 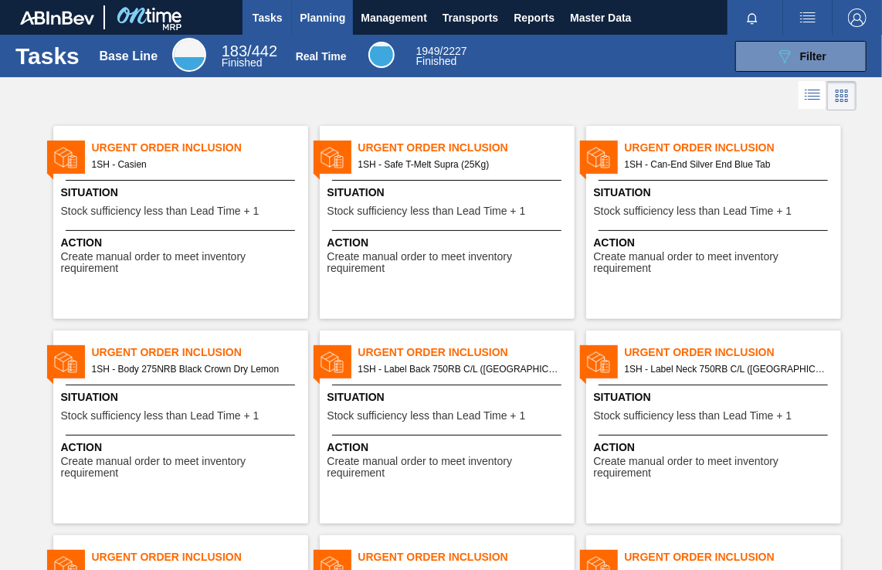 What do you see at coordinates (801, 56) in the screenshot?
I see `button: Filter` at bounding box center [801, 56].